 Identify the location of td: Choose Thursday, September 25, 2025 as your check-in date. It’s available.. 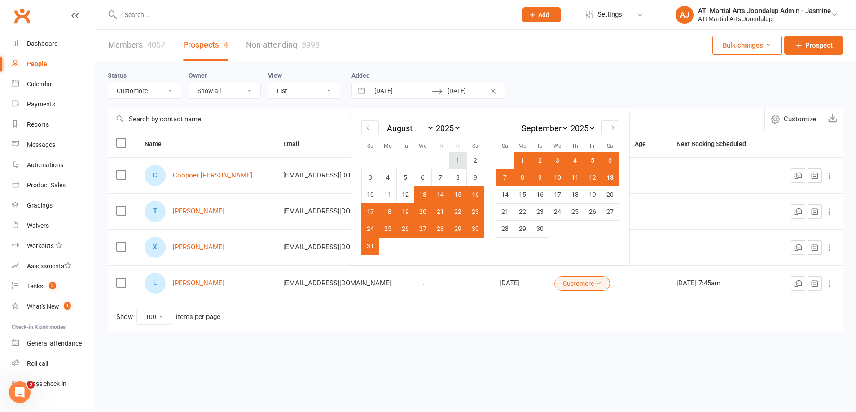
(575, 211).